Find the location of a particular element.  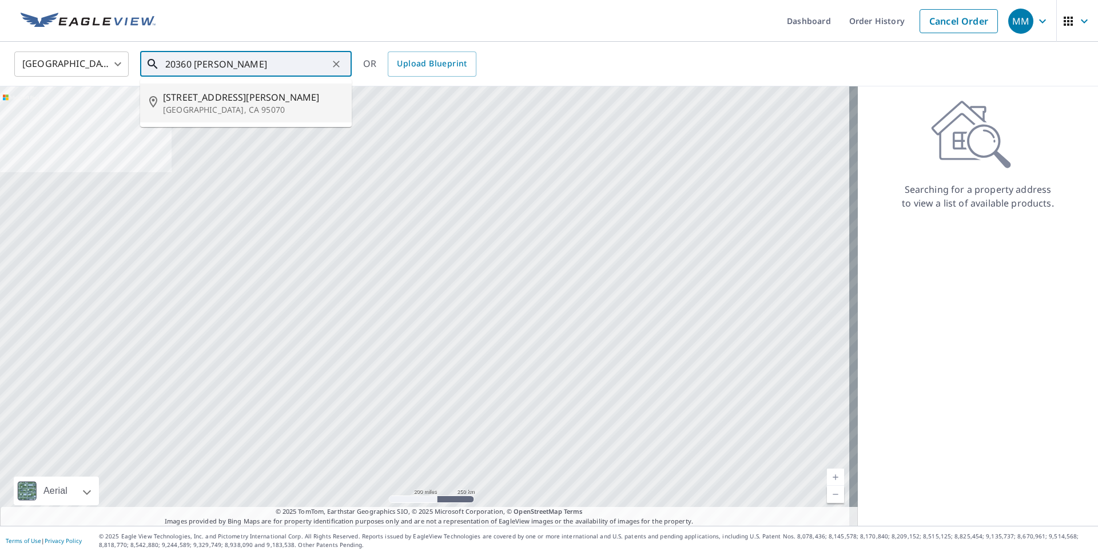

a: Terms is located at coordinates (573, 511).